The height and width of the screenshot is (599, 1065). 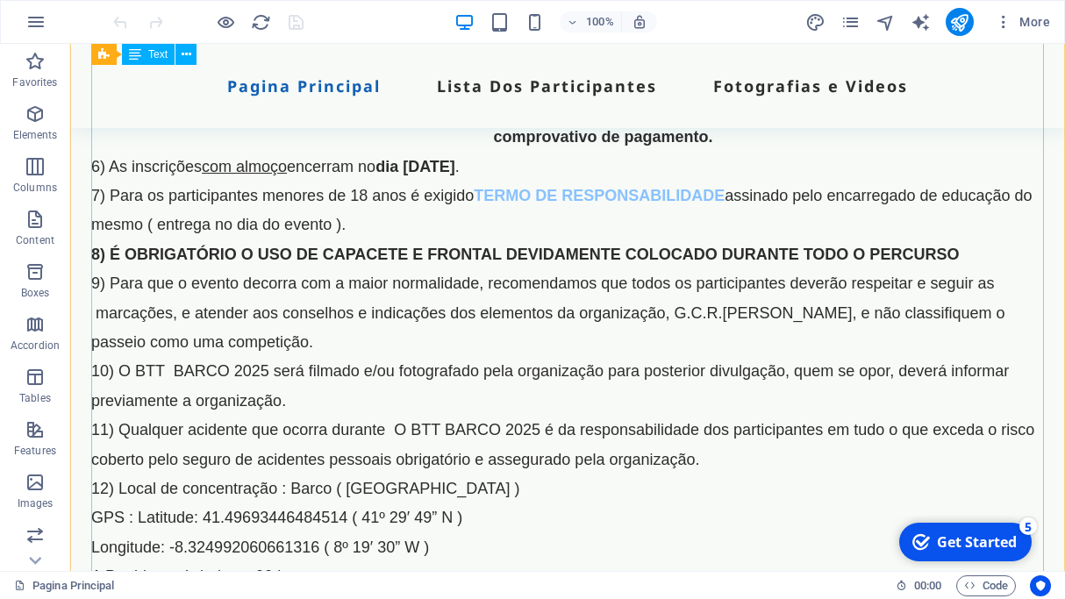 I want to click on button: pages, so click(x=851, y=22).